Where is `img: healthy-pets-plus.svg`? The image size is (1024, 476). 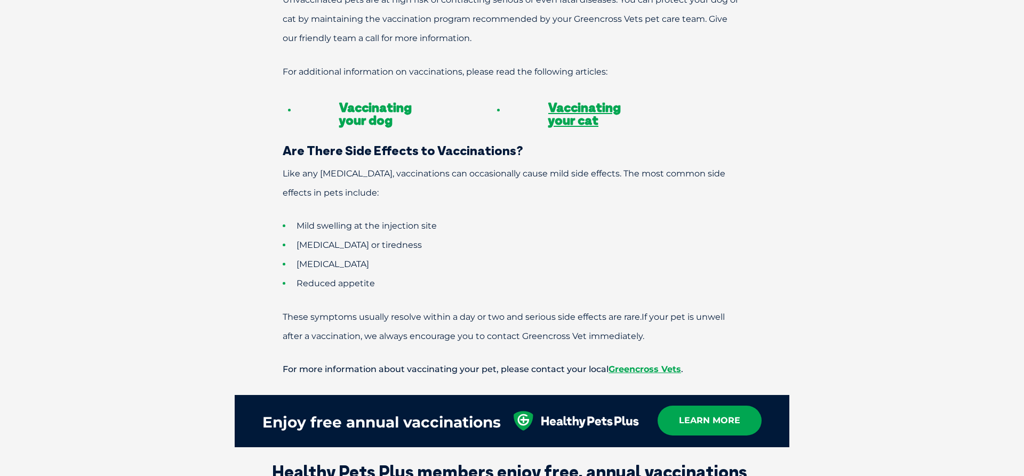
img: healthy-pets-plus.svg is located at coordinates (575, 421).